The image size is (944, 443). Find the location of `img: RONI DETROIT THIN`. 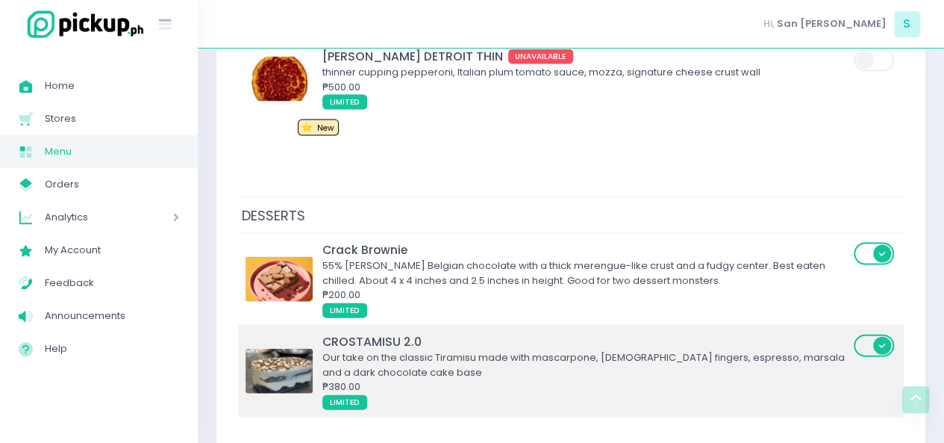

img: RONI DETROIT THIN is located at coordinates (279, 79).